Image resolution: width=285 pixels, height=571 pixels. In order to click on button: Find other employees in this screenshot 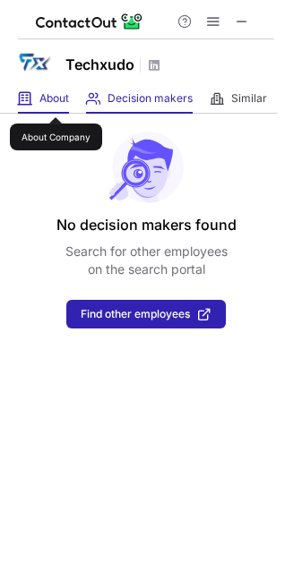, I will do `click(146, 314)`.